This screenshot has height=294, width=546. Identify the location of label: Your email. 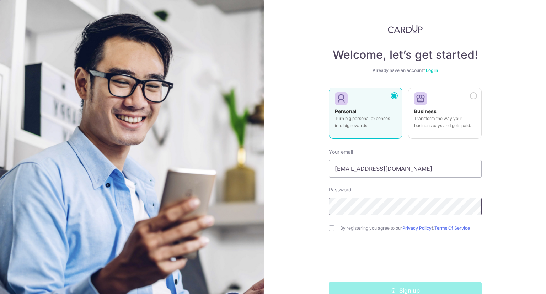
(341, 152).